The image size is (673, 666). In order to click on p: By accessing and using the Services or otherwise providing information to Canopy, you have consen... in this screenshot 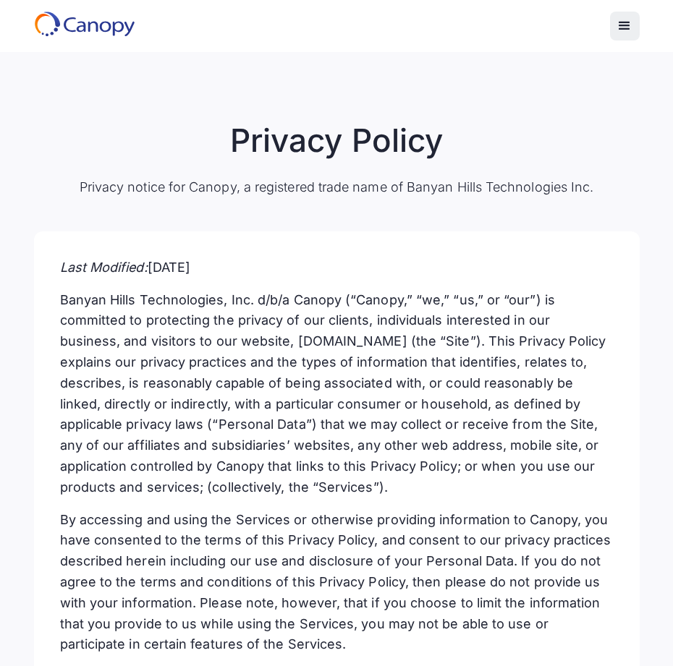, I will do `click(336, 583)`.